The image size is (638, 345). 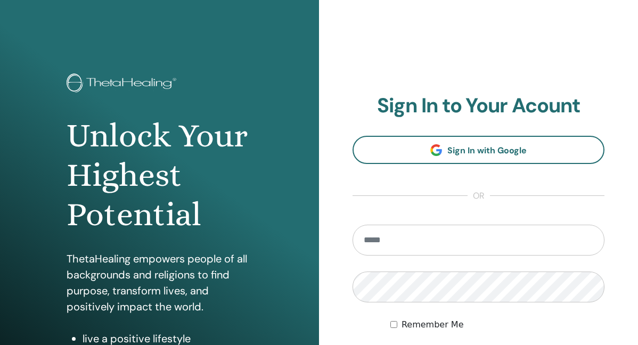 I want to click on a: Sign In with Google, so click(x=478, y=150).